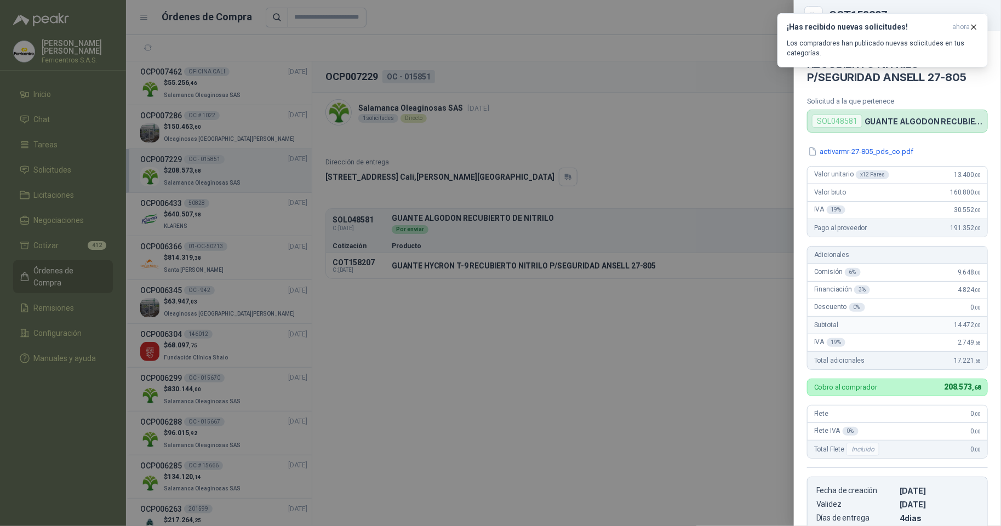 The width and height of the screenshot is (1001, 526). What do you see at coordinates (837, 272) in the screenshot?
I see `span: Comisión` at bounding box center [837, 272].